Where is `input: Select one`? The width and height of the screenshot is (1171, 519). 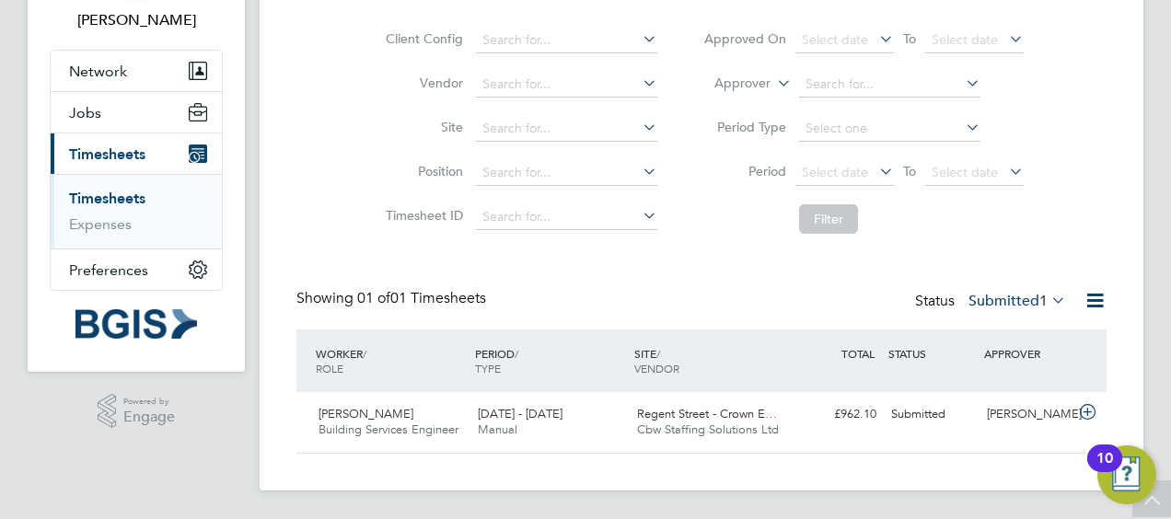 input: Select one is located at coordinates (889, 129).